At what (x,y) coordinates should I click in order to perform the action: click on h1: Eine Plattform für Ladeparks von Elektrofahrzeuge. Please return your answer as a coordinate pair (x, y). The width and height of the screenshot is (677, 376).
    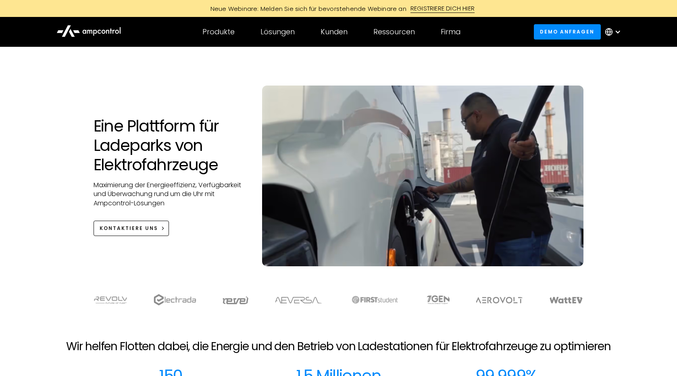
    Looking at the image, I should click on (170, 145).